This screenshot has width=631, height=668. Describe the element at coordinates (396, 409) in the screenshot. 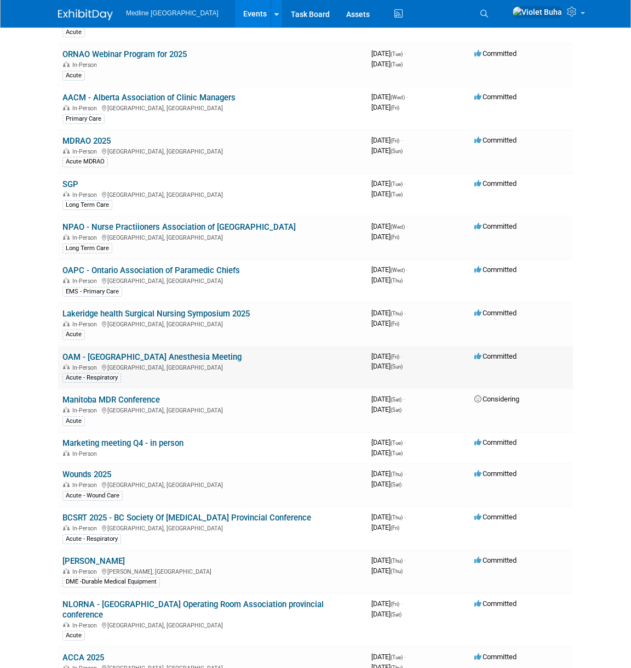

I see `span: (Sat)` at that location.